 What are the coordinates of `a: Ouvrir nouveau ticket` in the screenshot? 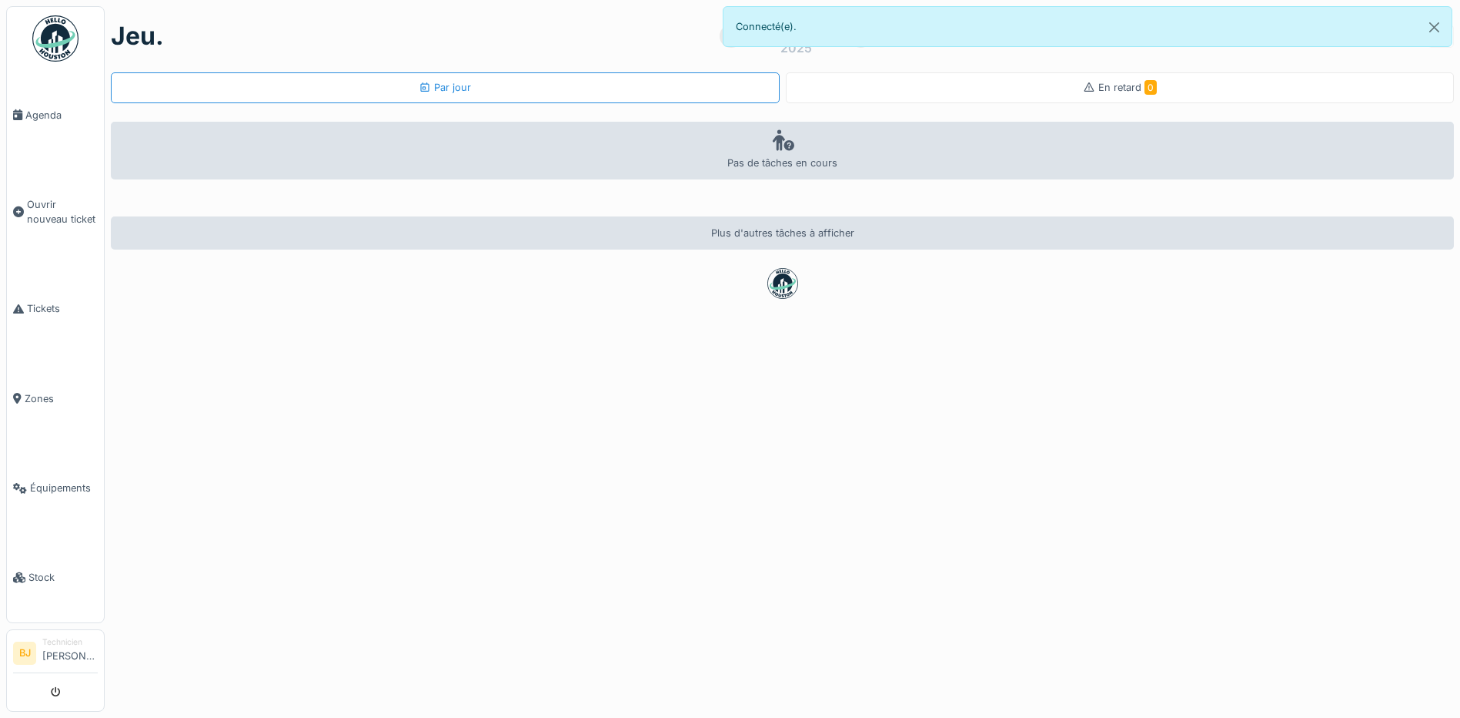 It's located at (55, 212).